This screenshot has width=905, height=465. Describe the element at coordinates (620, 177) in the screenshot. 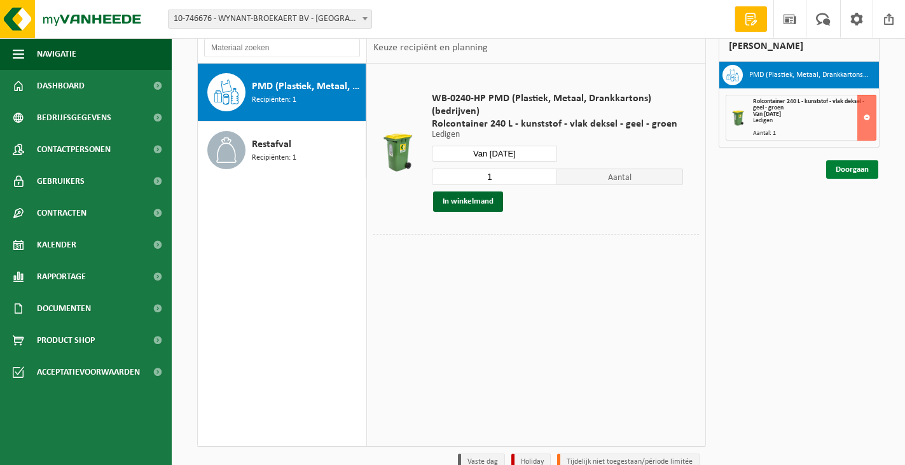

I see `span: Aantal` at that location.